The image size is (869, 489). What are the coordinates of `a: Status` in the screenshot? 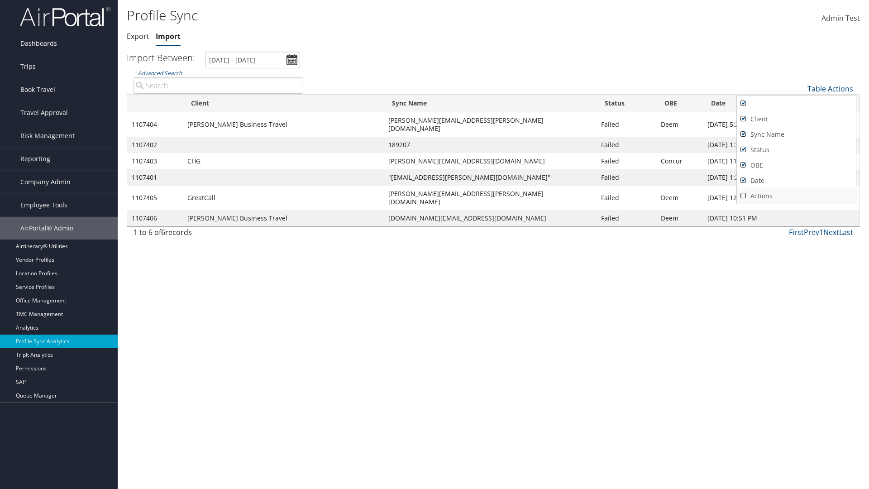 It's located at (796, 150).